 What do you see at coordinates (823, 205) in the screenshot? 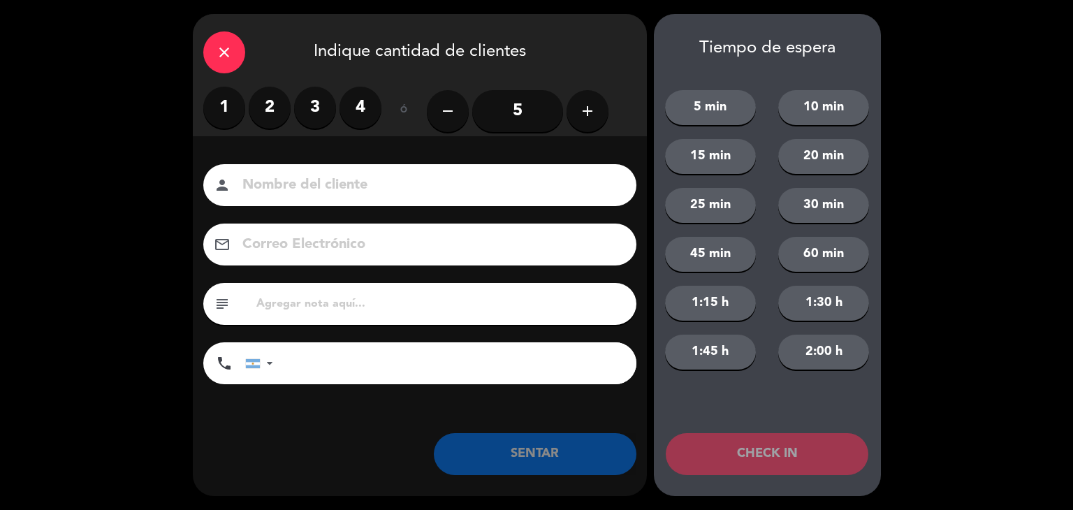
I see `button: 30 min` at bounding box center [823, 205].